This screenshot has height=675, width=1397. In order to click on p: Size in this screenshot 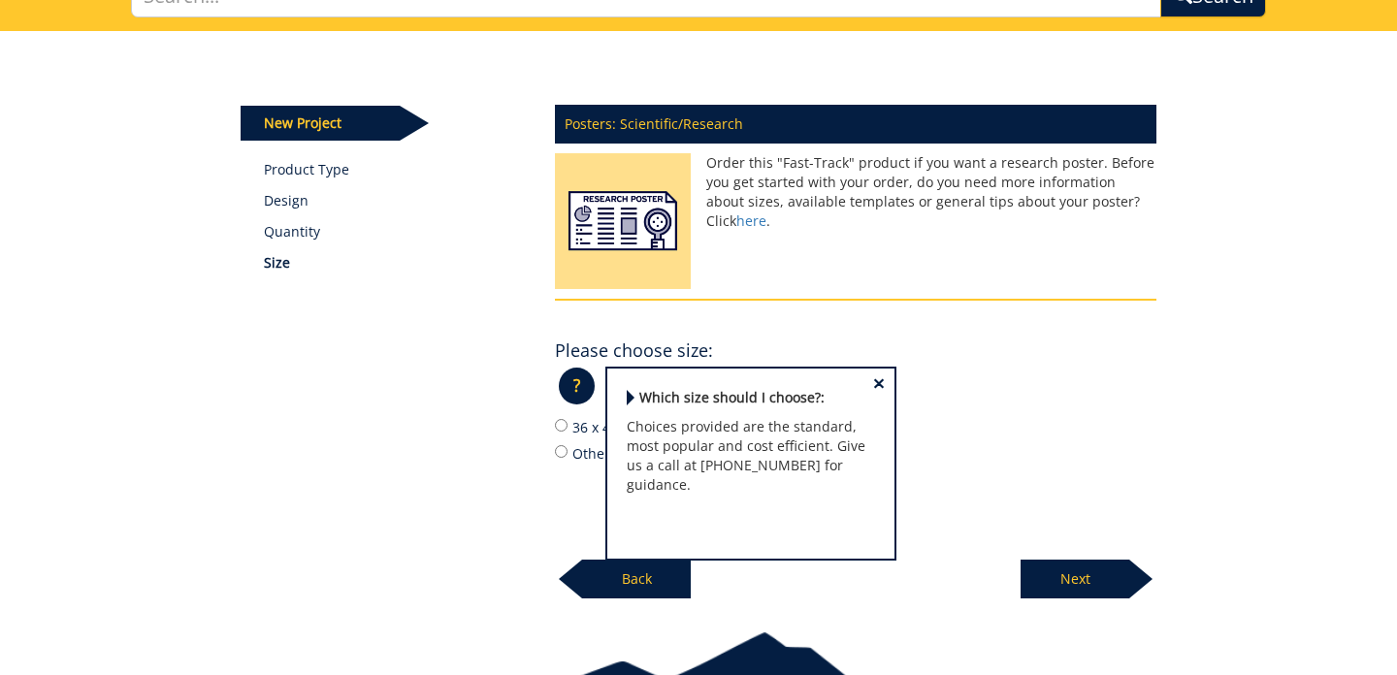, I will do `click(395, 263)`.